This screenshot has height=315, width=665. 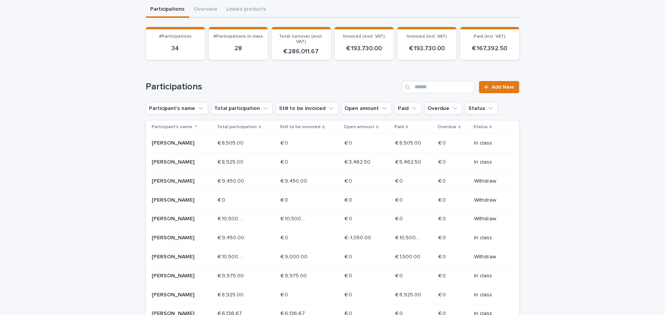 What do you see at coordinates (206, 10) in the screenshot?
I see `button: Overview` at bounding box center [206, 10].